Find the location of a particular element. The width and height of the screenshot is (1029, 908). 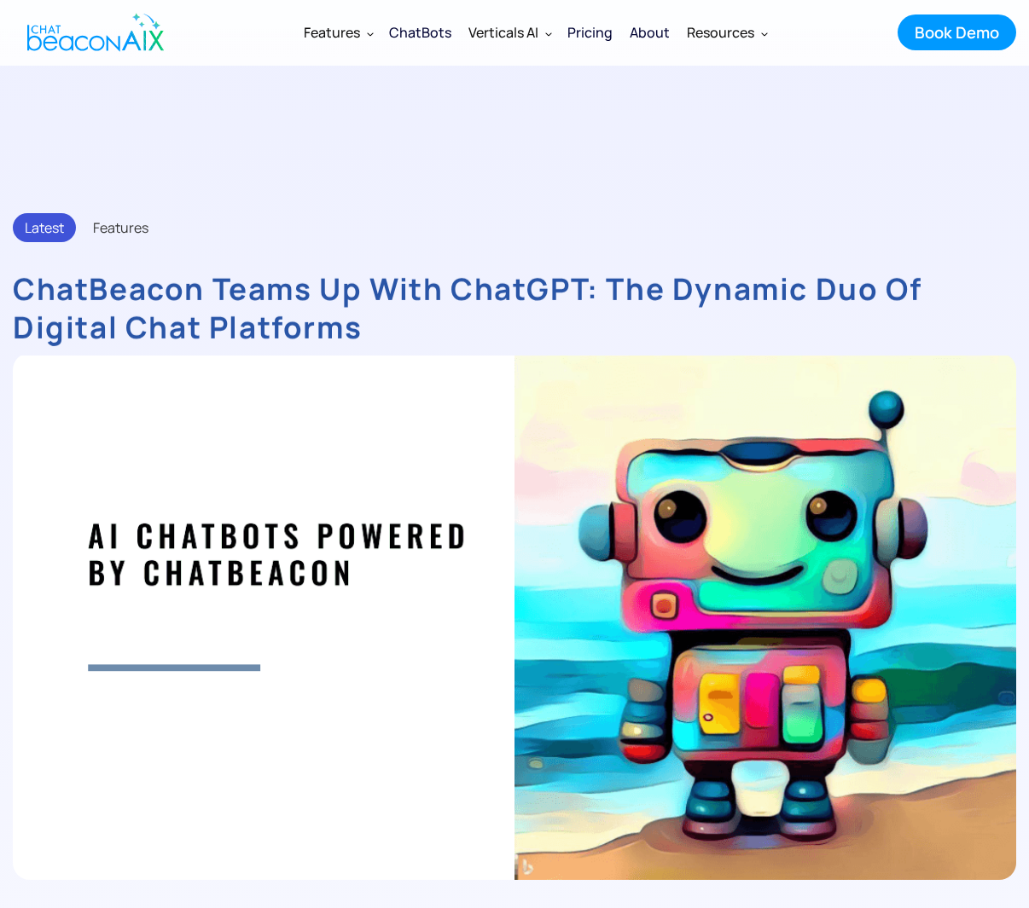

a: About is located at coordinates (649, 32).